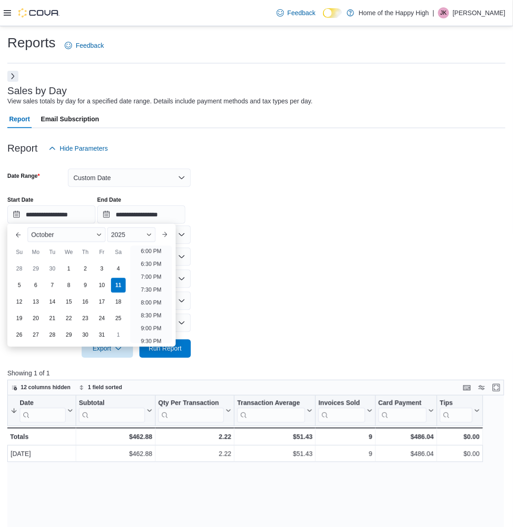 Image resolution: width=513 pixels, height=527 pixels. I want to click on span: Hide Parameters, so click(84, 148).